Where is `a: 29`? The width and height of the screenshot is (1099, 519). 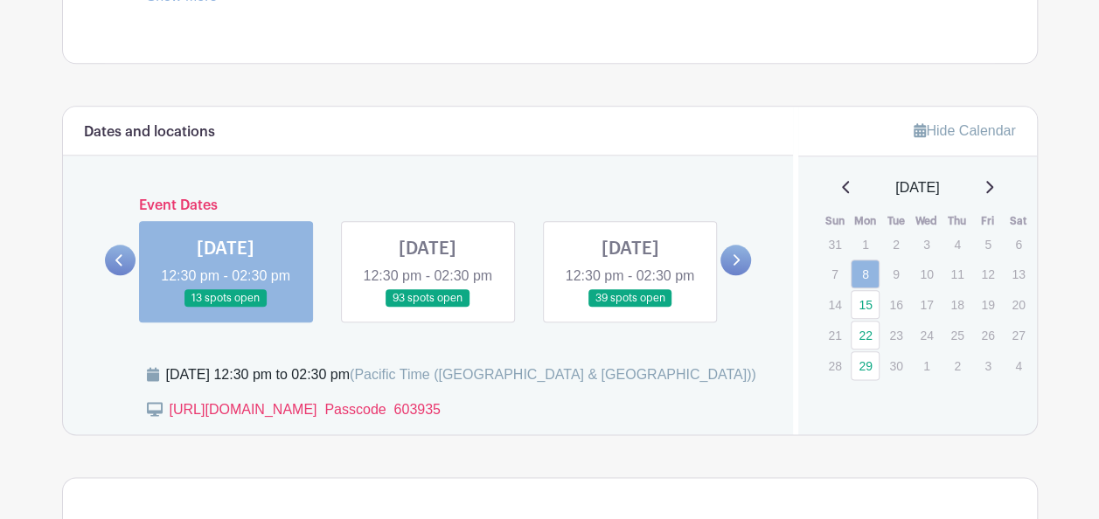
a: 29 is located at coordinates (865, 365).